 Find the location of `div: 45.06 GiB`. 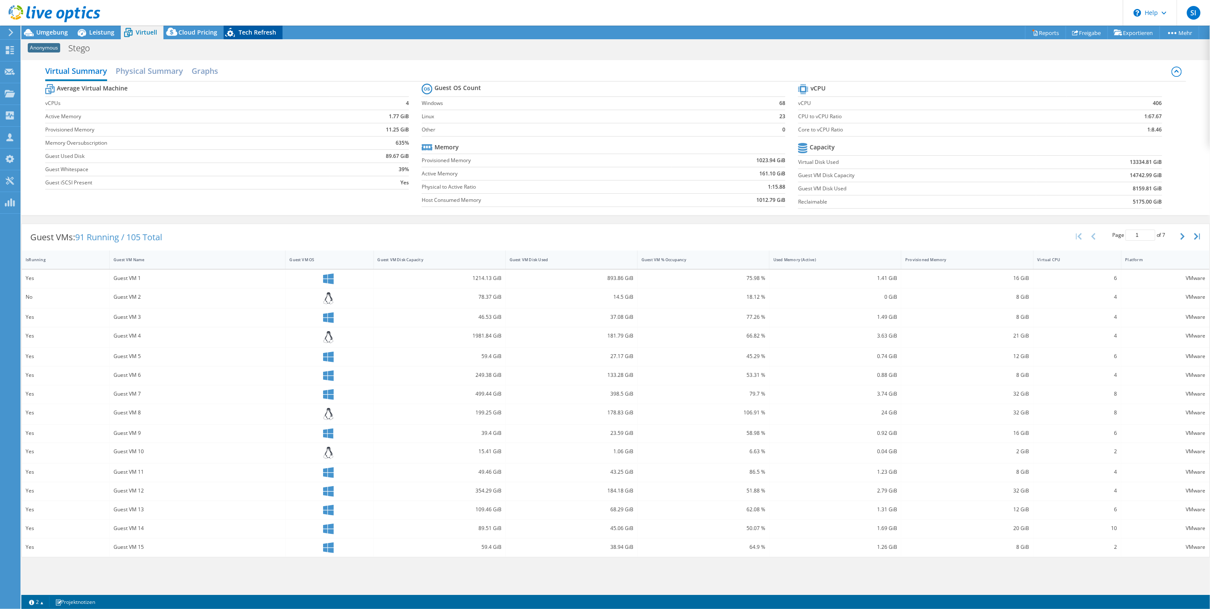

div: 45.06 GiB is located at coordinates (571, 528).